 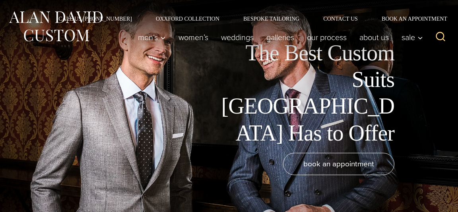 I want to click on nav: Primary Navigation, so click(x=279, y=37).